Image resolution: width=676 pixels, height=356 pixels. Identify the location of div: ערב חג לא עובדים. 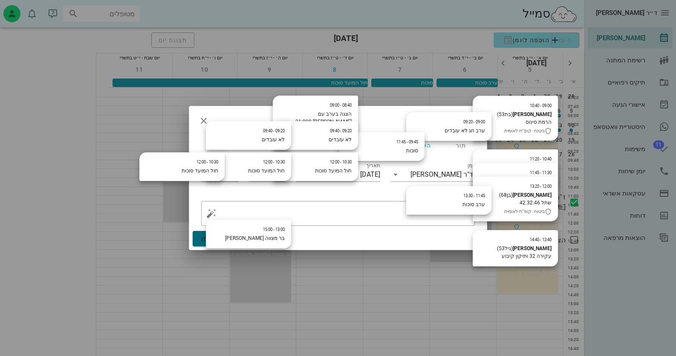
(449, 131).